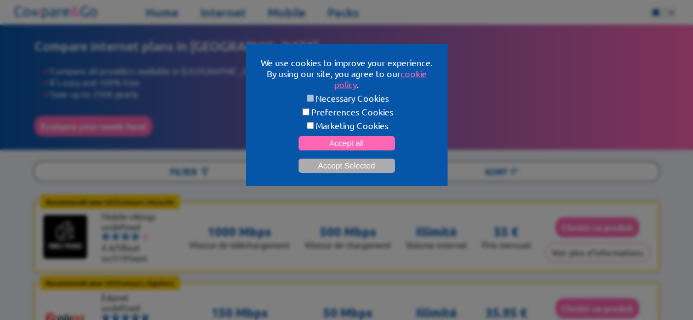 This screenshot has width=693, height=320. Describe the element at coordinates (310, 125) in the screenshot. I see `input: Marketing Cookies` at that location.